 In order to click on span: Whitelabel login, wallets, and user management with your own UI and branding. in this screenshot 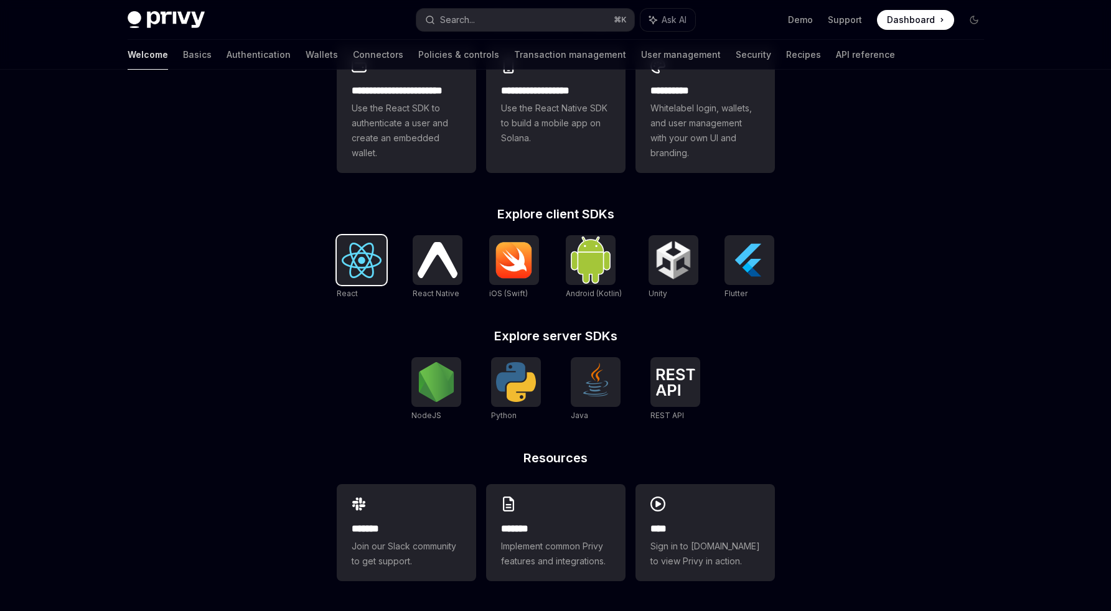, I will do `click(705, 131)`.